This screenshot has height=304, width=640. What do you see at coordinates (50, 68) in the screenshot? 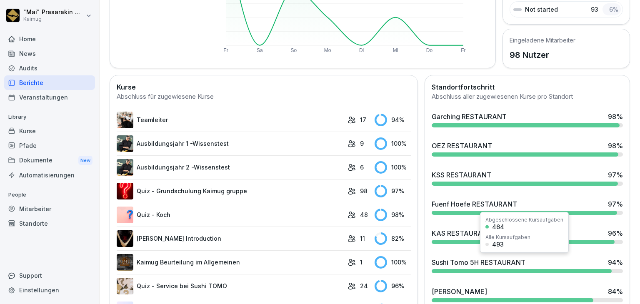
I see `a: Audits` at bounding box center [50, 68].